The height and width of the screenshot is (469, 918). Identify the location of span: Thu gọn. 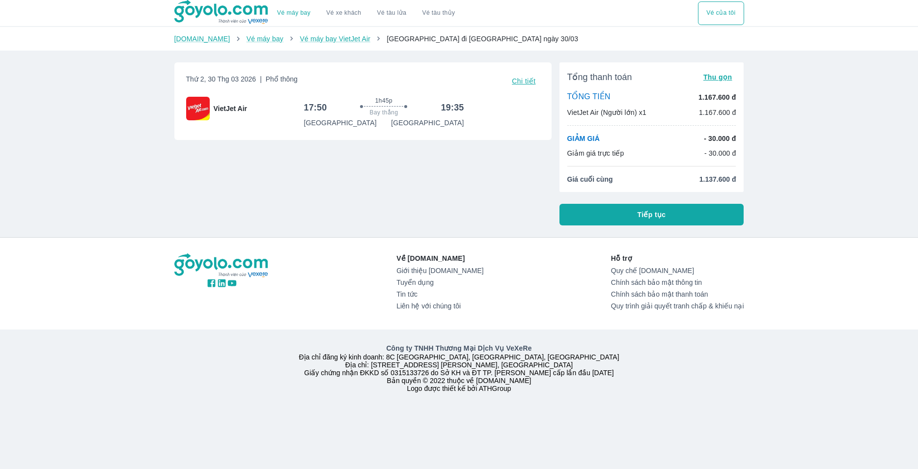
(718, 77).